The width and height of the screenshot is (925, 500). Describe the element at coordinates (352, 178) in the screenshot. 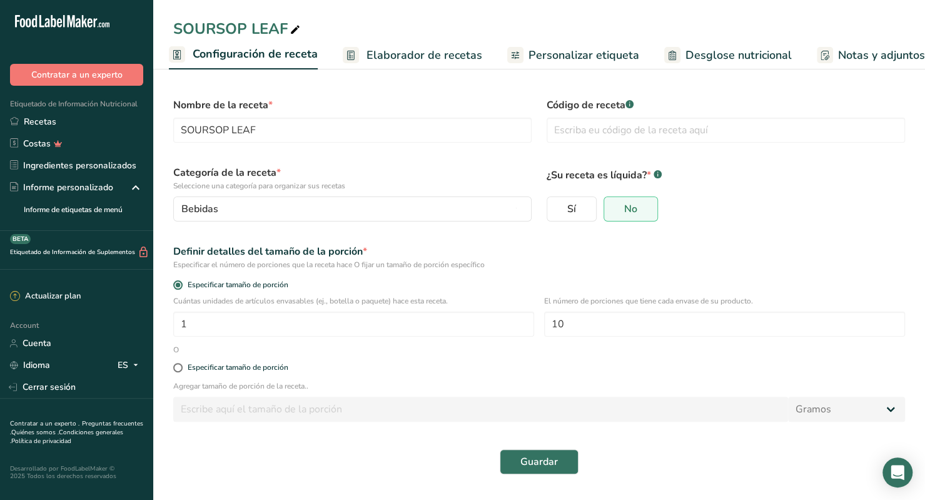

I see `label: Categoría de la receta` at that location.